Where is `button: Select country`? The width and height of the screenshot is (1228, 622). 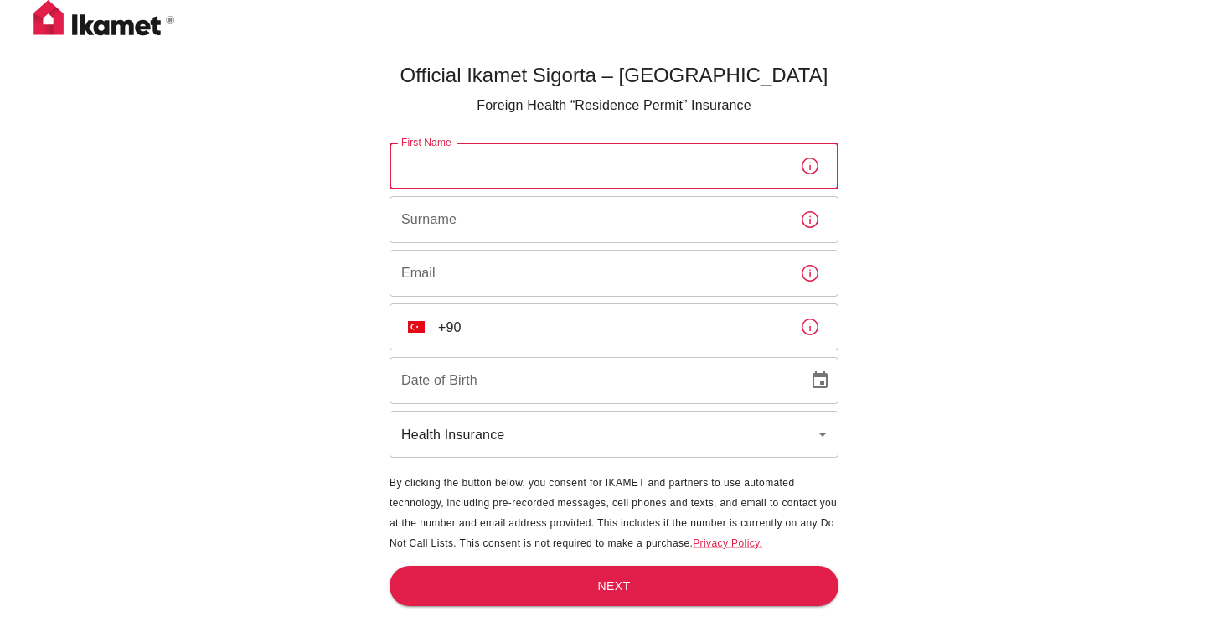 button: Select country is located at coordinates (416, 327).